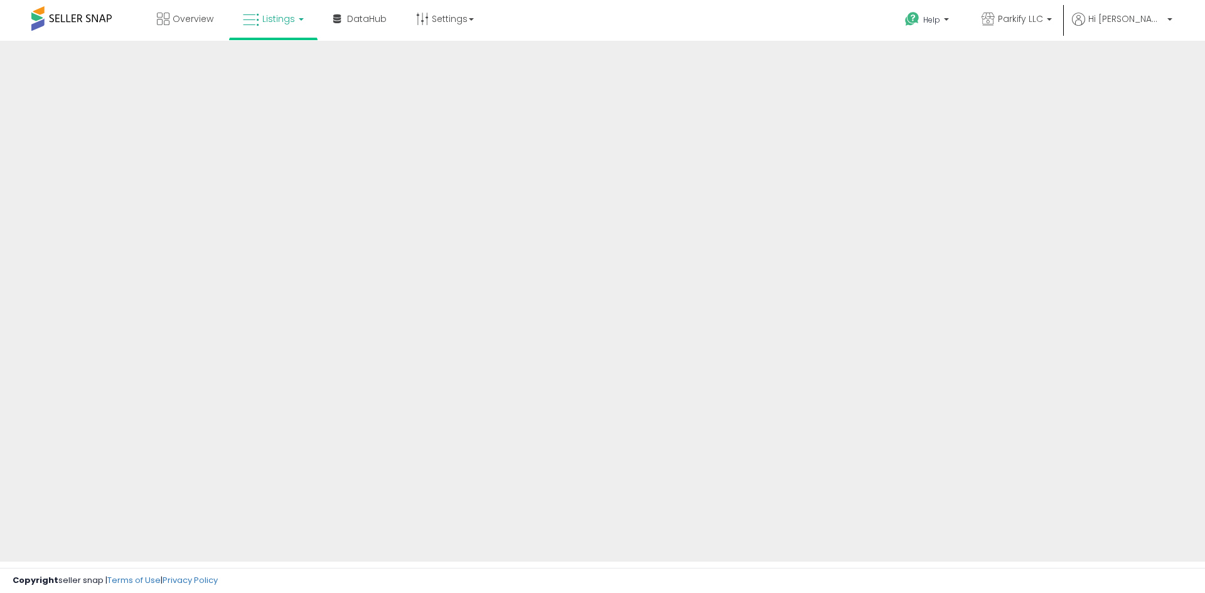 This screenshot has width=1205, height=593. Describe the element at coordinates (931, 19) in the screenshot. I see `span: Help` at that location.